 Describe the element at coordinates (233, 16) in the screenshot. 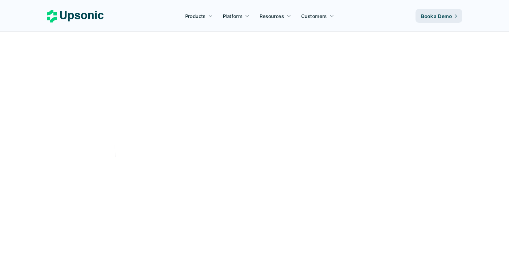

I see `p: Platform` at that location.